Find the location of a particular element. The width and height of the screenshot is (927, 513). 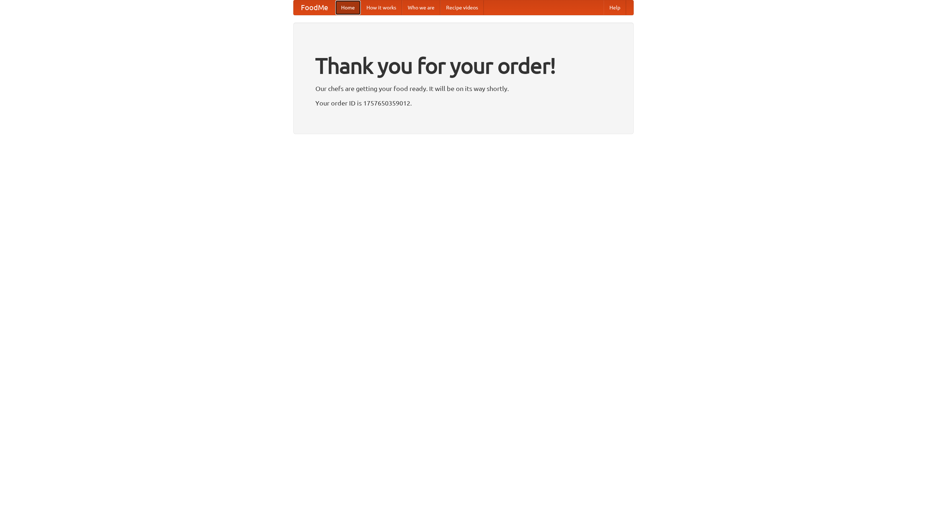

a: FoodMe is located at coordinates (314, 8).